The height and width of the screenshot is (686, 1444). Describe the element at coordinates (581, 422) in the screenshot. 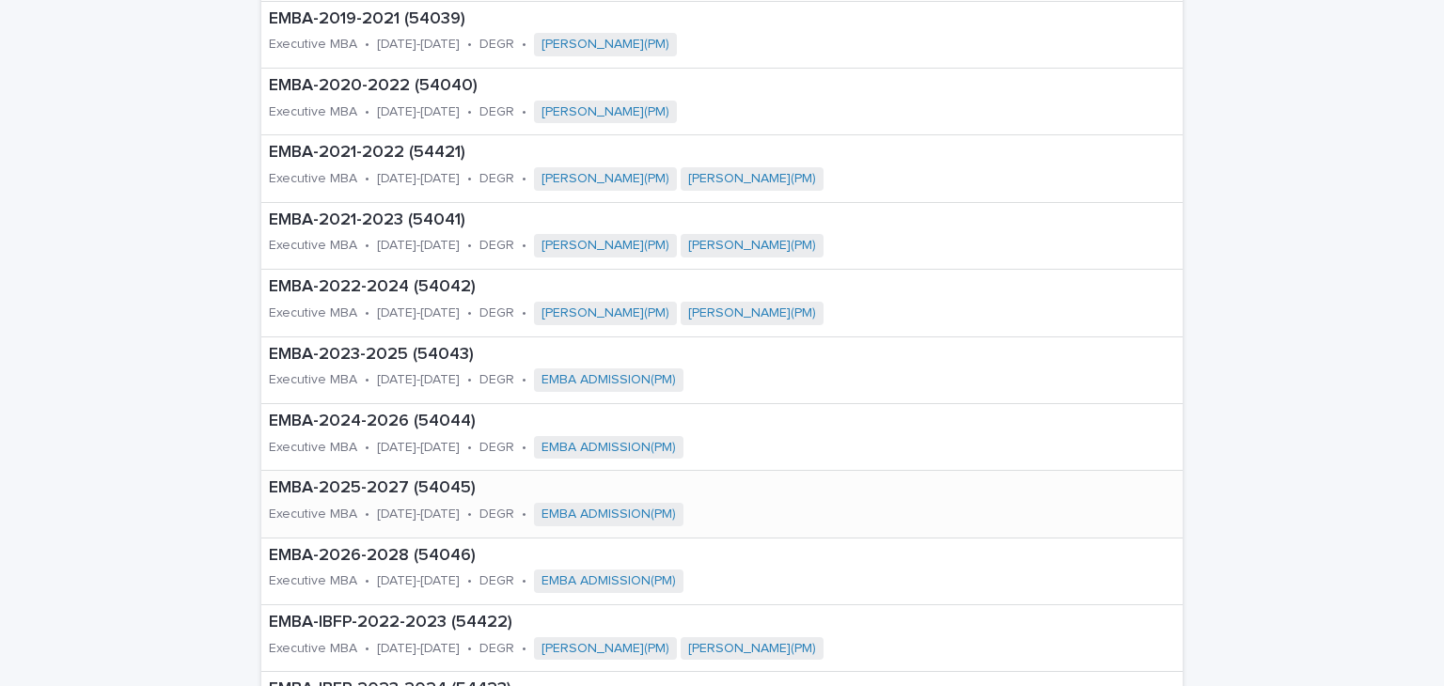

I see `p: EMBA-2024-2026 (54044)` at that location.